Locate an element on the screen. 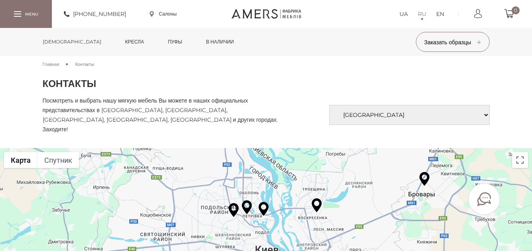  a: RU is located at coordinates (422, 14).